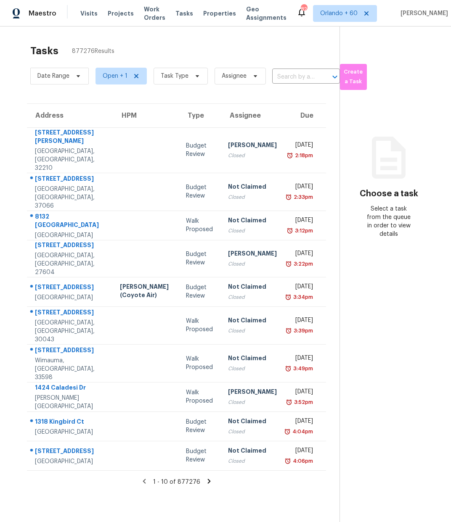 The image size is (451, 522). I want to click on span: Orlando + 60, so click(339, 13).